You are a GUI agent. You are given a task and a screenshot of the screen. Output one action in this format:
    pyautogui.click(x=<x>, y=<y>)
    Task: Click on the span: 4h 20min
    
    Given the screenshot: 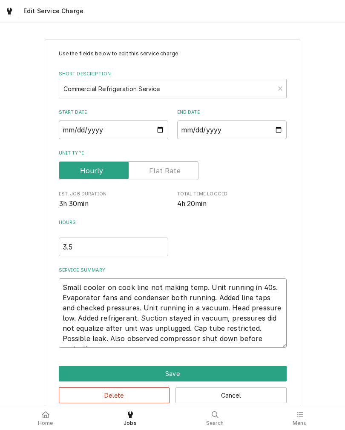 What is the action you would take?
    pyautogui.click(x=192, y=204)
    